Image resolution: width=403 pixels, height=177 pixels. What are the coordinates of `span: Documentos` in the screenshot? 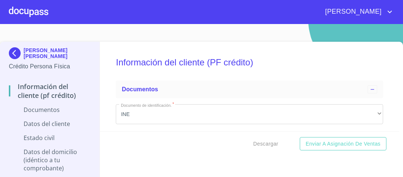 It's located at (140, 89).